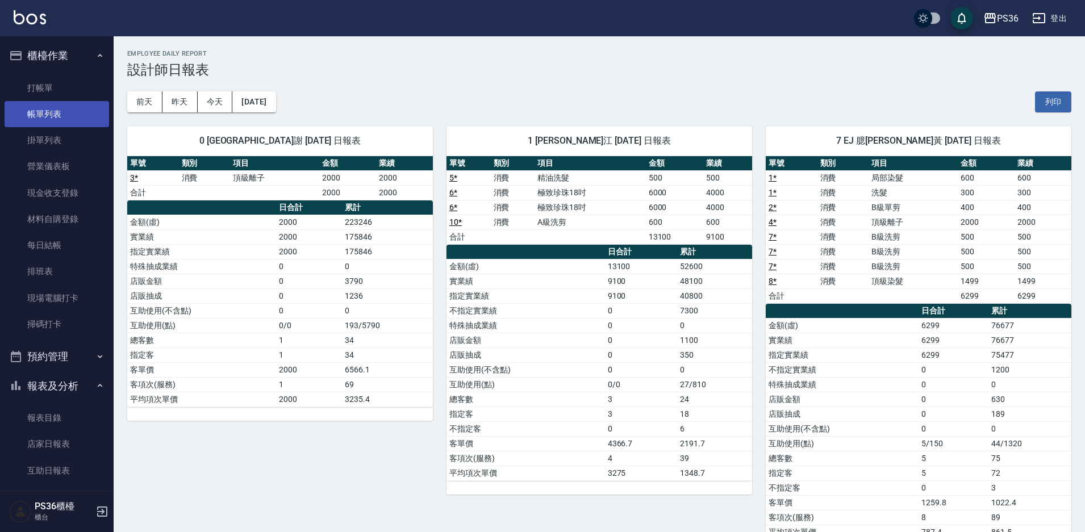 This screenshot has width=1085, height=532. Describe the element at coordinates (202, 311) in the screenshot. I see `td: 互助使用(不含點)` at that location.